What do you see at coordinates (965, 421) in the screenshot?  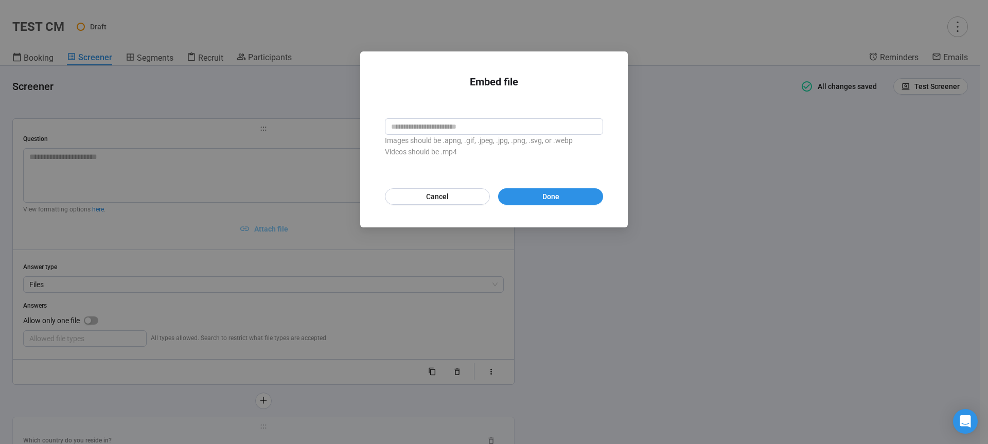 I see `div: Open Intercom Messenger` at bounding box center [965, 421].